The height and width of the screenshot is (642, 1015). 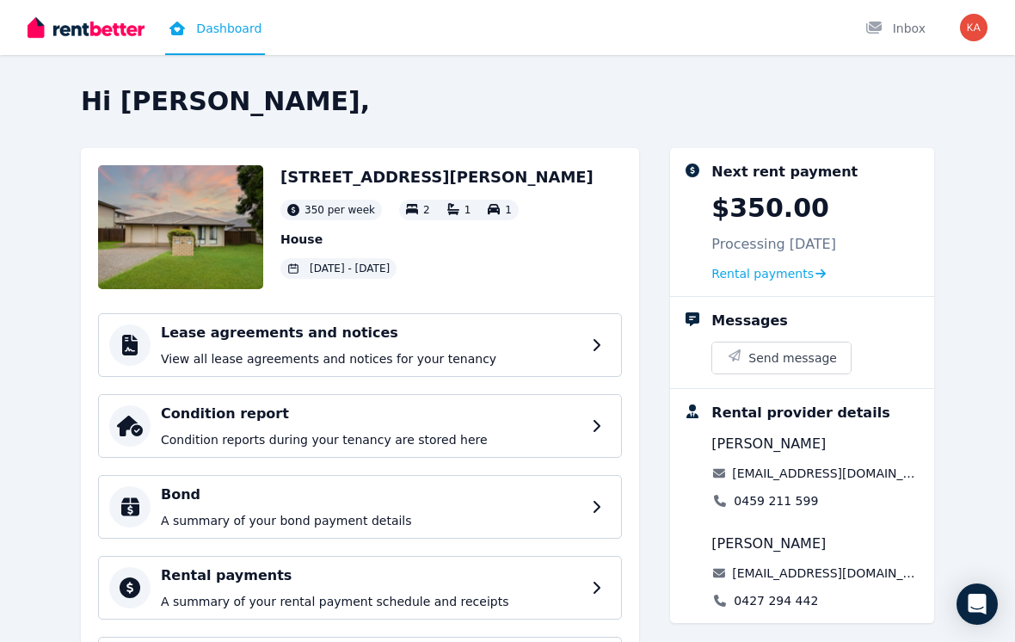 I want to click on h4: Rental payments, so click(x=371, y=575).